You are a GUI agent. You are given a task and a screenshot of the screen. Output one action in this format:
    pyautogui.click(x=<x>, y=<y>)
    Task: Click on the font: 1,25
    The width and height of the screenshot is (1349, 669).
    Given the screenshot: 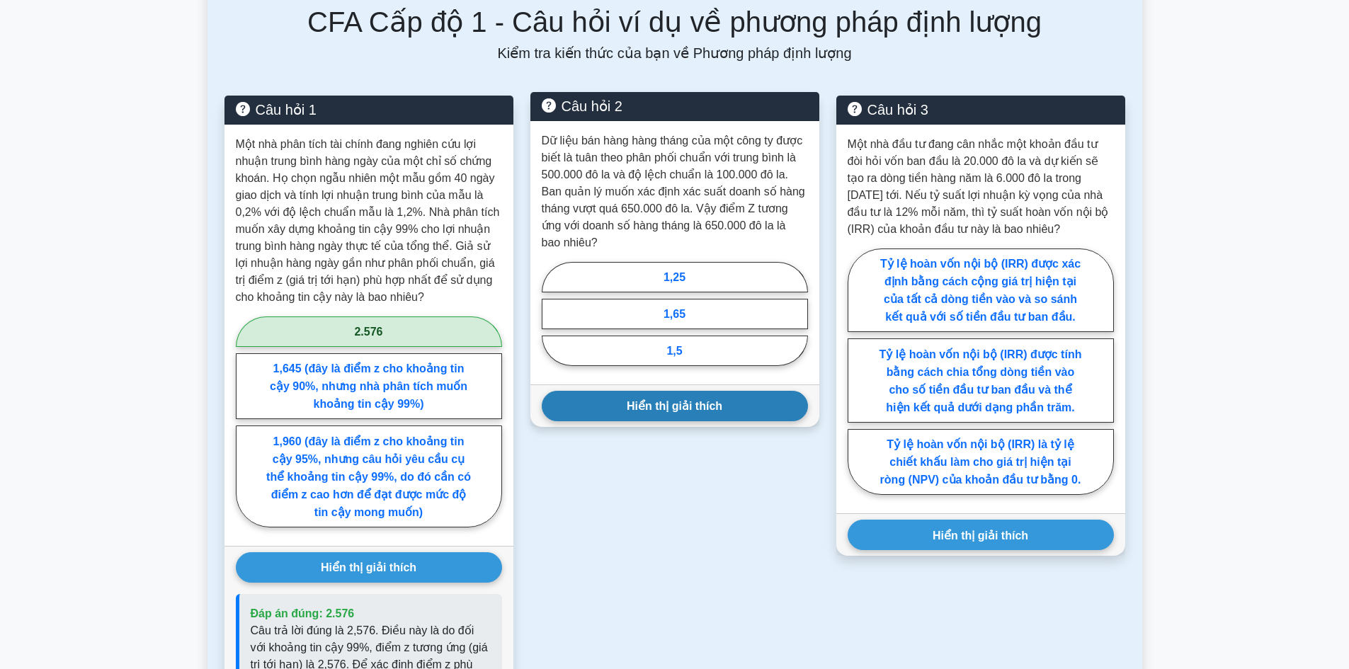 What is the action you would take?
    pyautogui.click(x=674, y=277)
    